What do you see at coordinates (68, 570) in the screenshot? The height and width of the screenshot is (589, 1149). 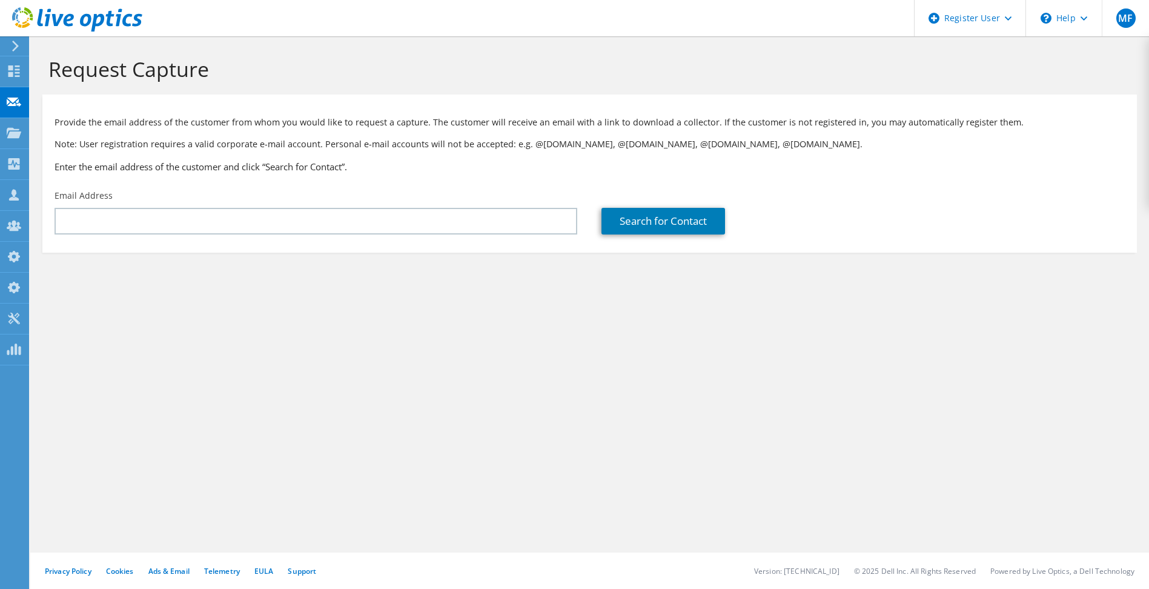 I see `a: Privacy Policy` at bounding box center [68, 570].